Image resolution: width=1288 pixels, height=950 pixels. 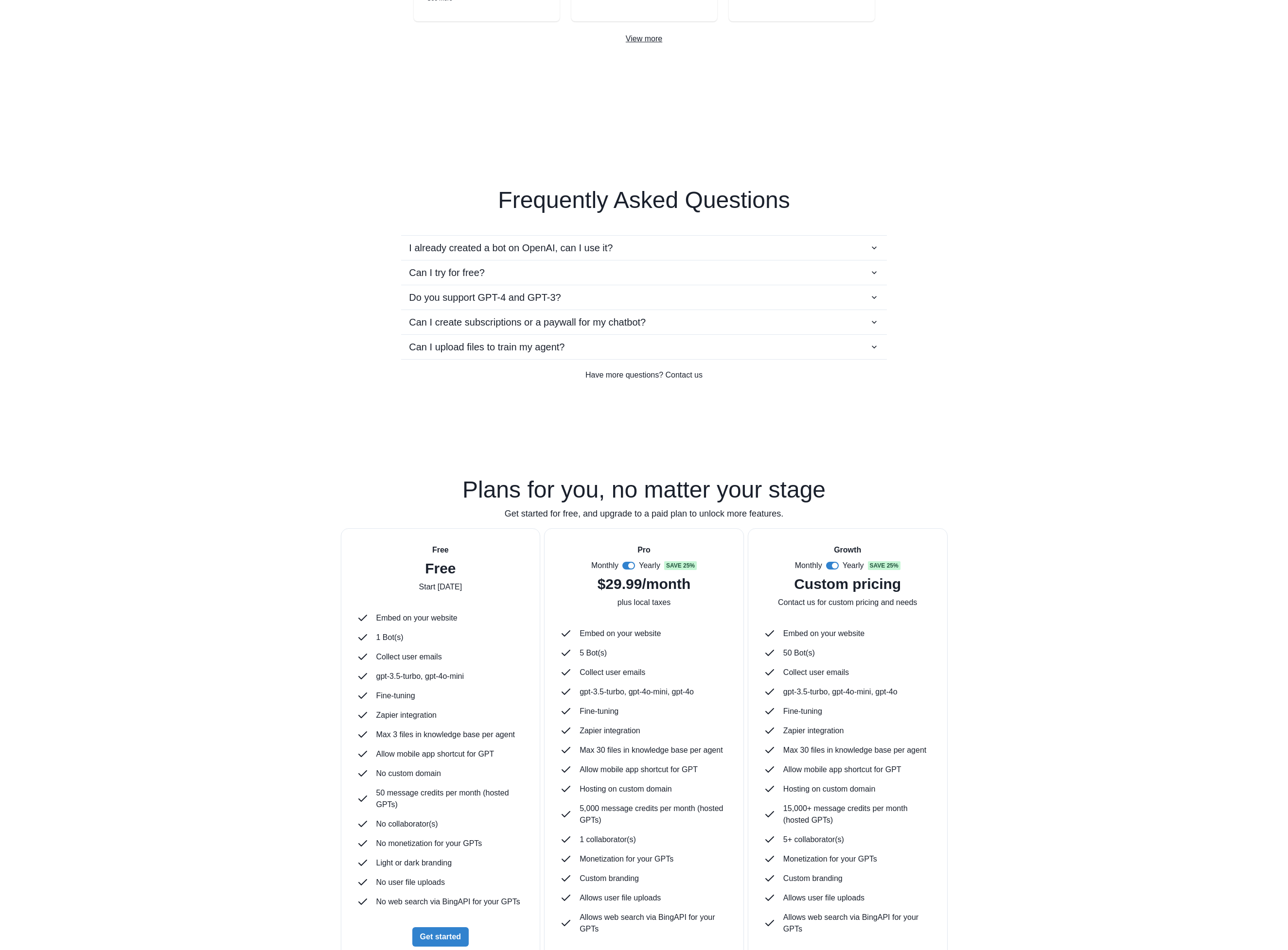 What do you see at coordinates (448, 903) in the screenshot?
I see `p: No web search via BingAPI for your GPTs` at bounding box center [448, 903].